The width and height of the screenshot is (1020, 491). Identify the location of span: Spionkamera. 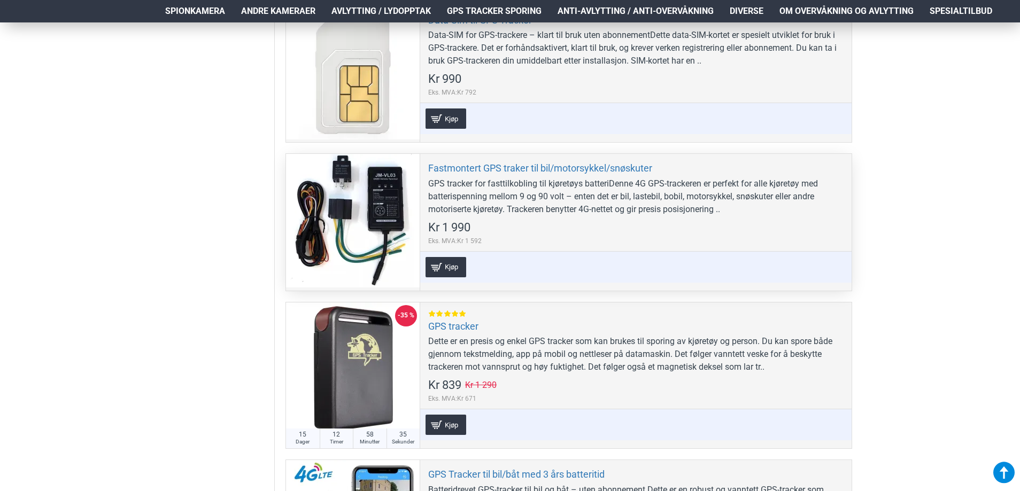
(195, 11).